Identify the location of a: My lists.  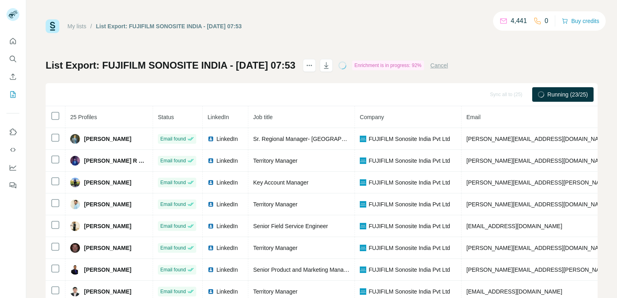
(77, 26).